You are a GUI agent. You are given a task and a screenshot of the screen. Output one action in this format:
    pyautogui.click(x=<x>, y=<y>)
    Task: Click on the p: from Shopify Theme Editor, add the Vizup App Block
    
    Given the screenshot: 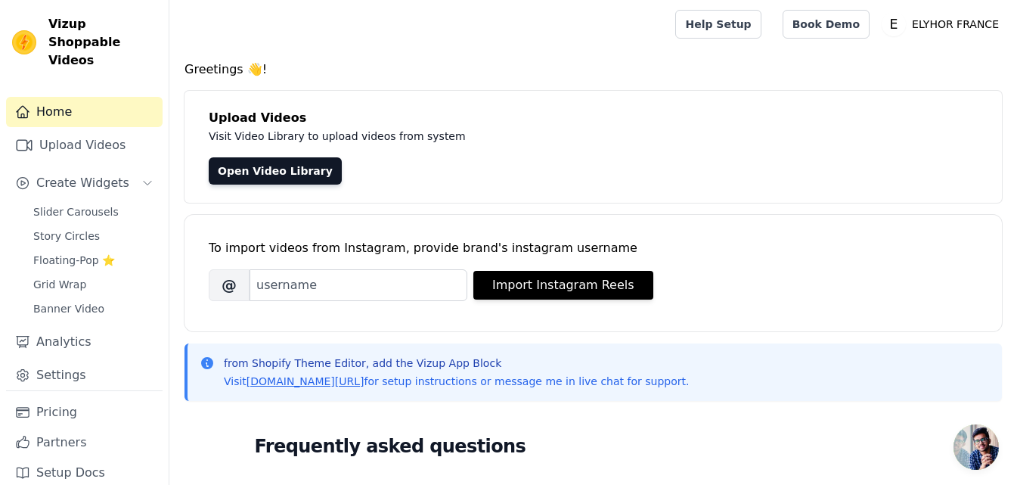 What is the action you would take?
    pyautogui.click(x=456, y=363)
    